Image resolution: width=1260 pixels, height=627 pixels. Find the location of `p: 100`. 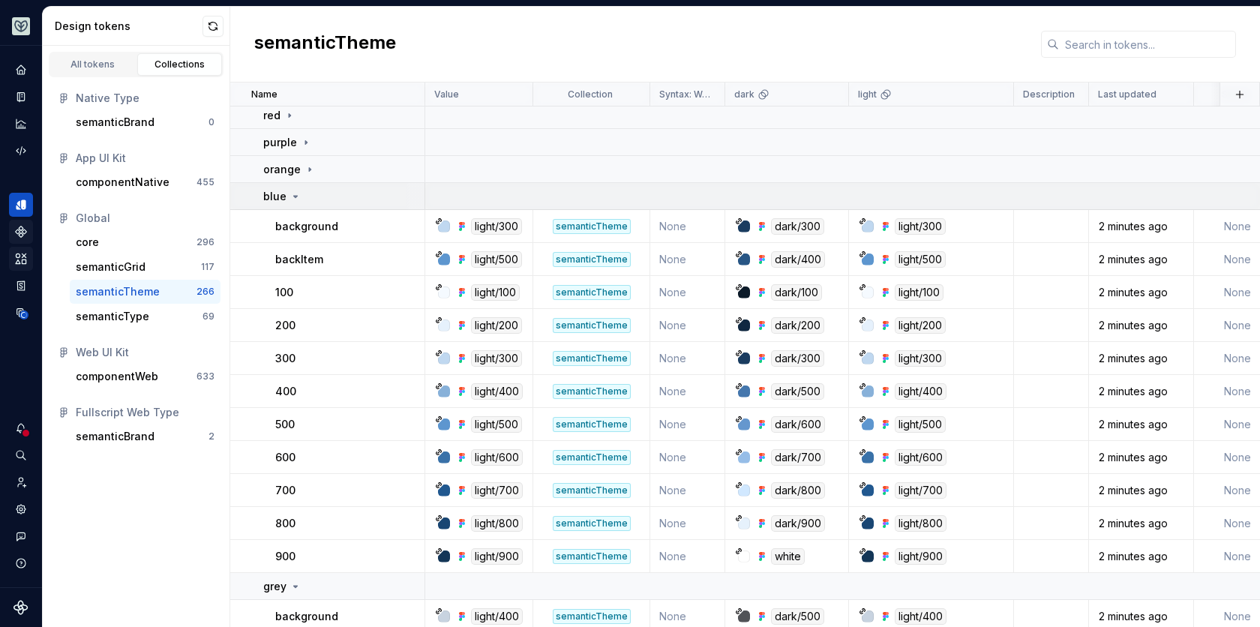

p: 100 is located at coordinates (284, 293).